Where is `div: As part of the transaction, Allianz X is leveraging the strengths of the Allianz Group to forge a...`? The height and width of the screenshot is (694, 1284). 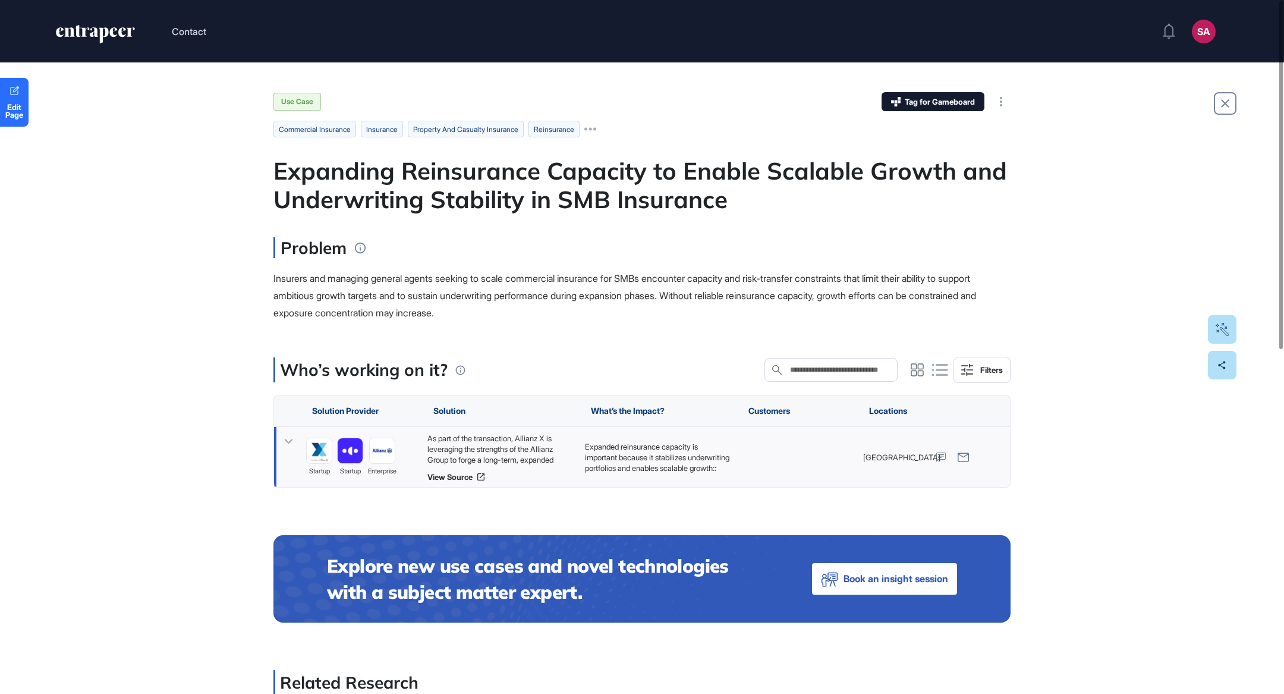 div: As part of the transaction, Allianz X is leveraging the strengths of the Allianz Group to forge a... is located at coordinates (500, 449).